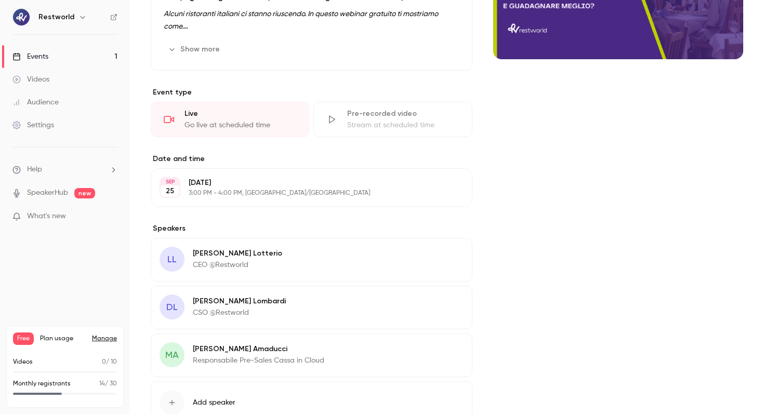 The width and height of the screenshot is (764, 414). What do you see at coordinates (311, 93) in the screenshot?
I see `p: Event type` at bounding box center [311, 93].